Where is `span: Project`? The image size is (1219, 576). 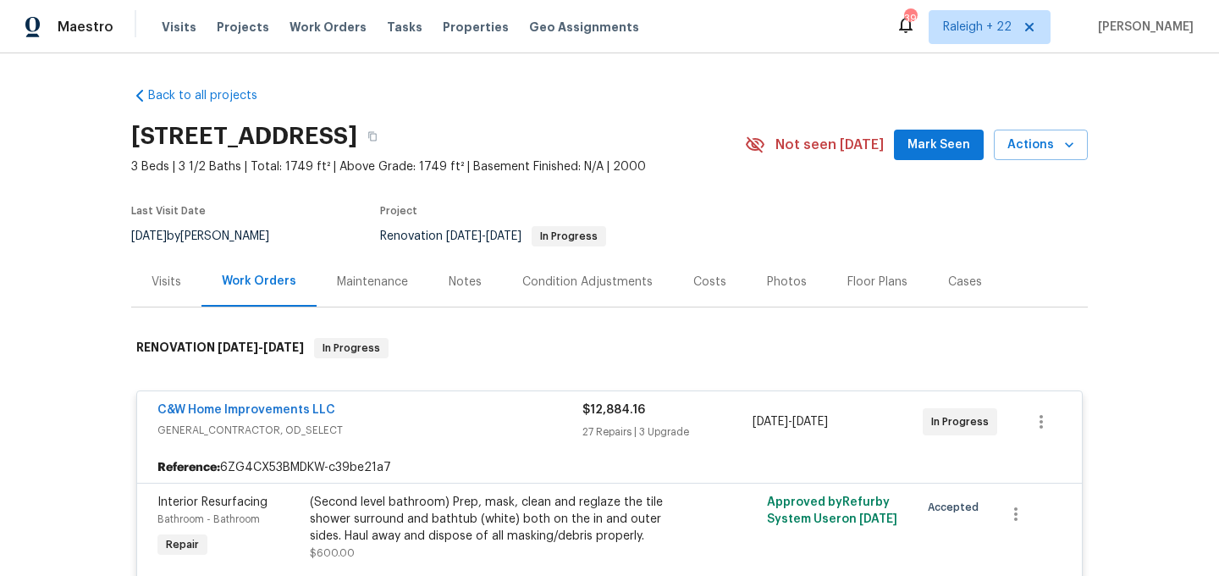 span: Project is located at coordinates (399, 211).